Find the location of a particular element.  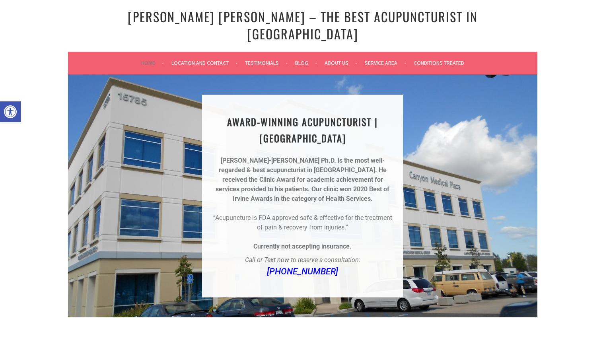

p: “Acupuncture is FDA approved safe & effective for the treatment of pain & recovery from injuries.” is located at coordinates (302, 223).